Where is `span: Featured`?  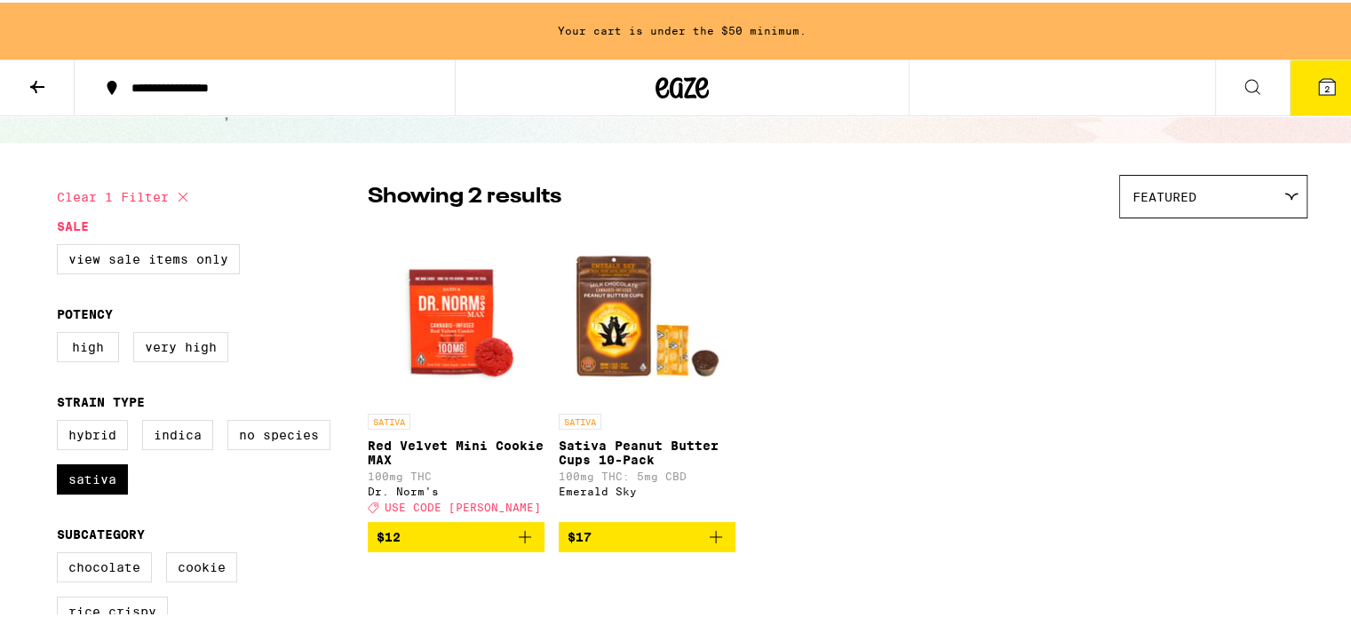 span: Featured is located at coordinates (1164, 194).